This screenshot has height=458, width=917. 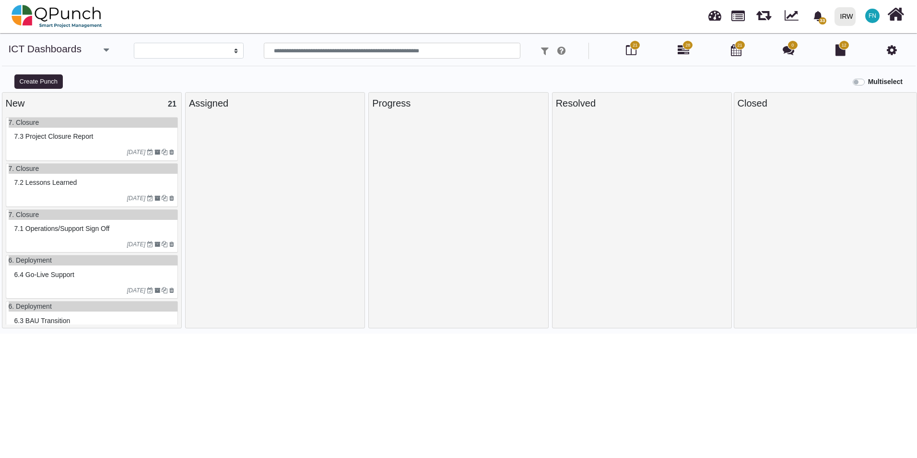 What do you see at coordinates (45, 48) in the screenshot?
I see `a: ICT Dashboards` at bounding box center [45, 48].